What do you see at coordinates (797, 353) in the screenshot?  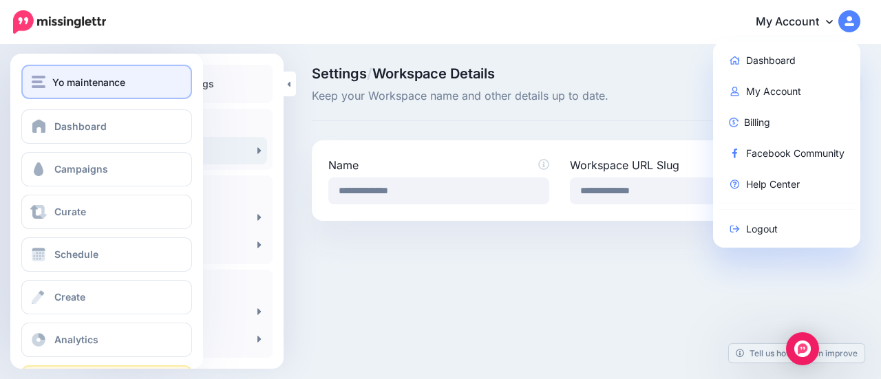 I see `a: Tell us how we can improve` at bounding box center [797, 353].